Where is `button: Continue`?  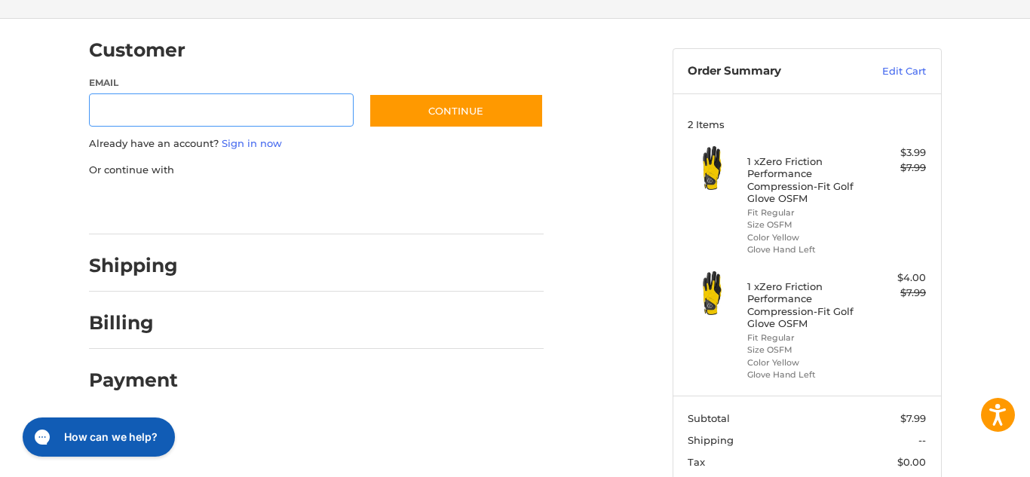 button: Continue is located at coordinates (456, 111).